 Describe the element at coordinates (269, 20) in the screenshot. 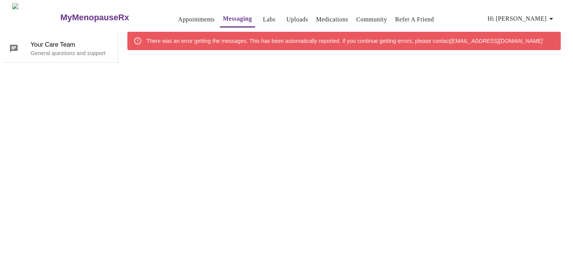

I see `button: Labs` at that location.